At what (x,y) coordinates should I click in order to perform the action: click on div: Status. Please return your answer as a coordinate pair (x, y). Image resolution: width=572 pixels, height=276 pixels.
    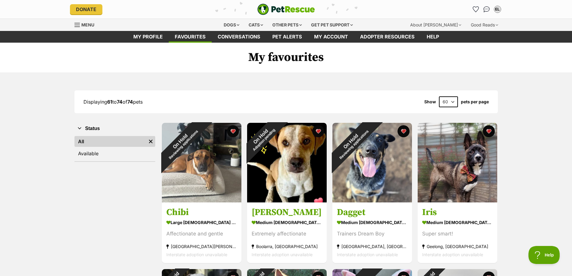
    Looking at the image, I should click on (115, 148).